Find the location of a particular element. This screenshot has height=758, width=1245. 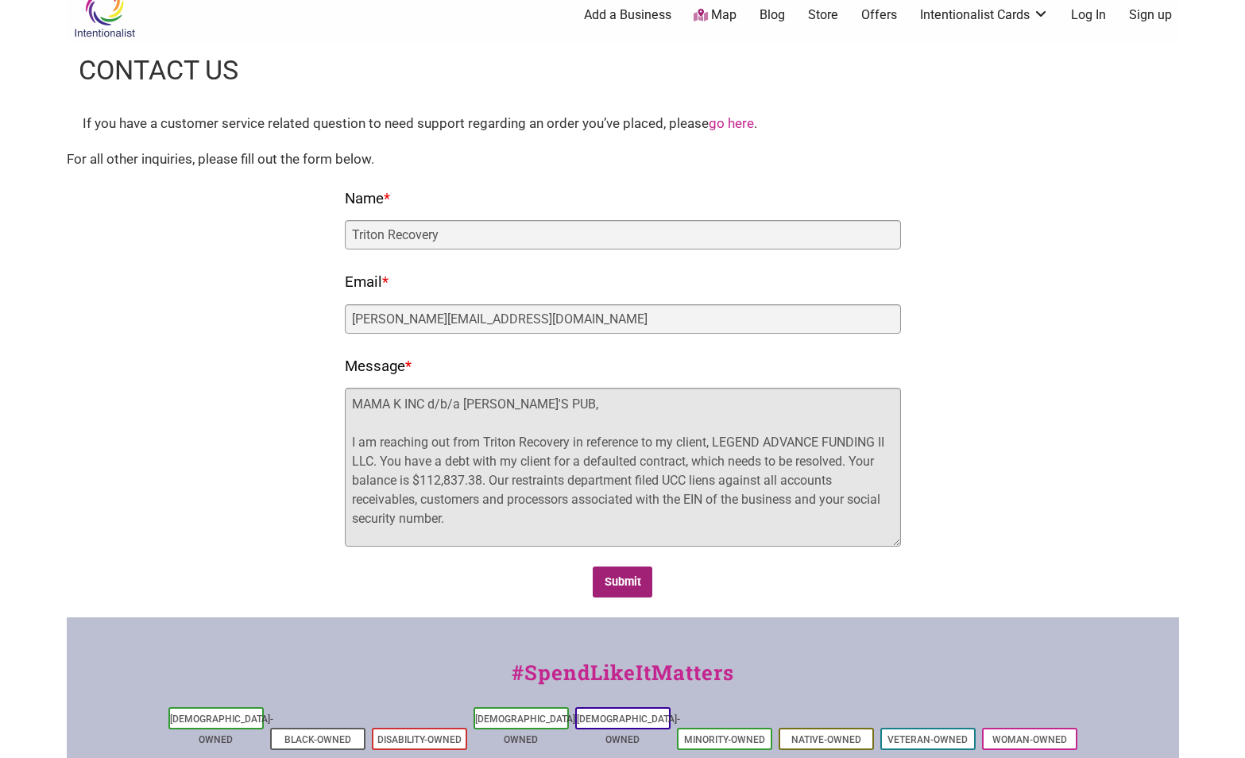

div: If you have a customer service related question to need support regarding an order you’ve placed,... is located at coordinates (623, 124).